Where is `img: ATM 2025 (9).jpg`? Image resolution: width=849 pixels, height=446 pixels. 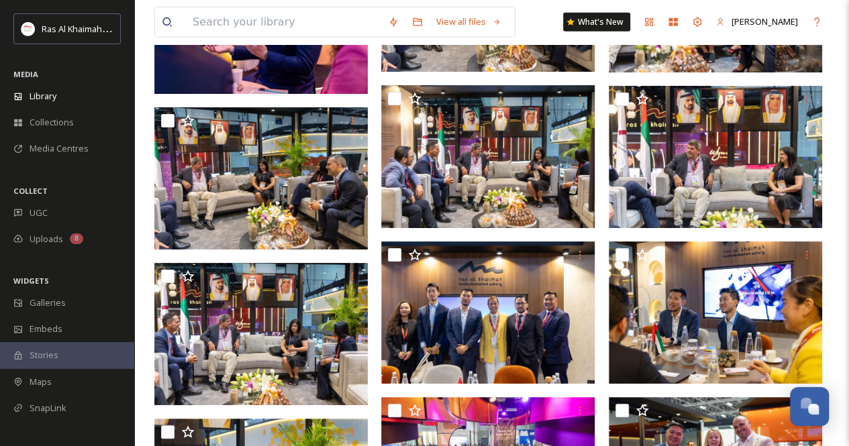
img: ATM 2025 (9).jpg is located at coordinates (488, 313).